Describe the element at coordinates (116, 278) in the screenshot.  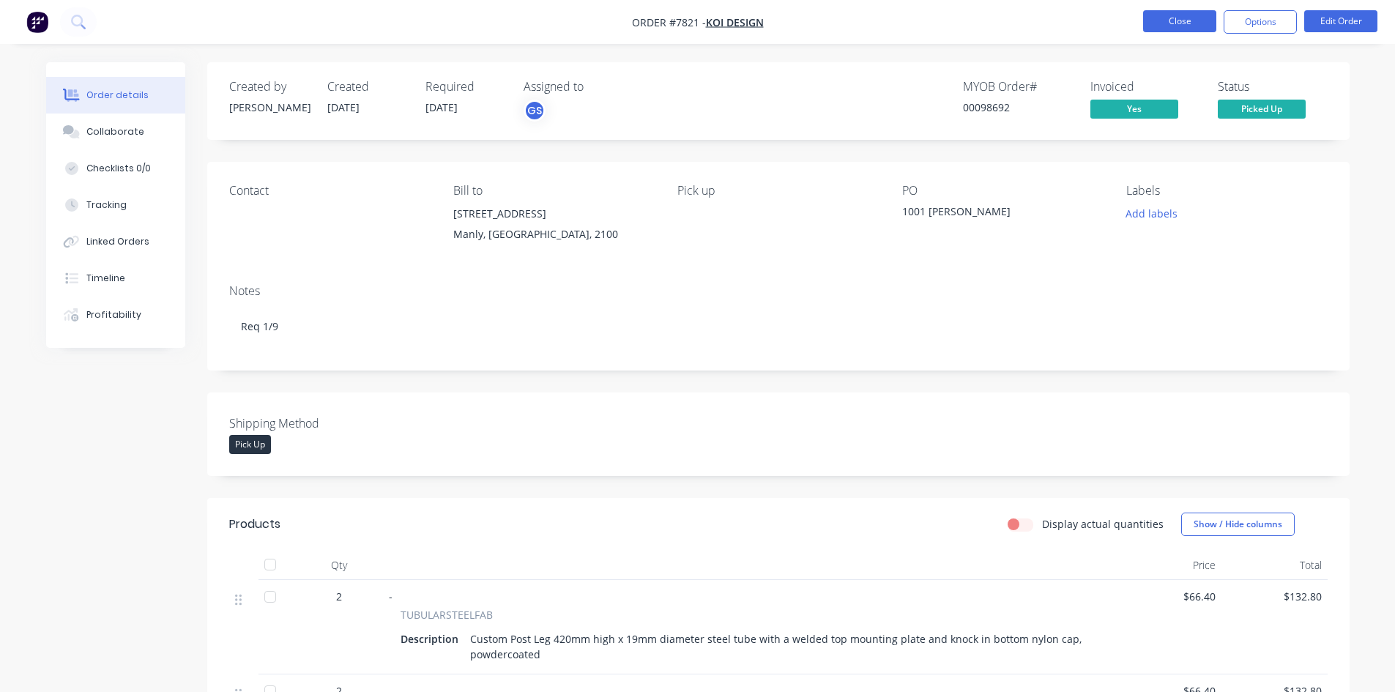
I see `button: Timeline` at that location.